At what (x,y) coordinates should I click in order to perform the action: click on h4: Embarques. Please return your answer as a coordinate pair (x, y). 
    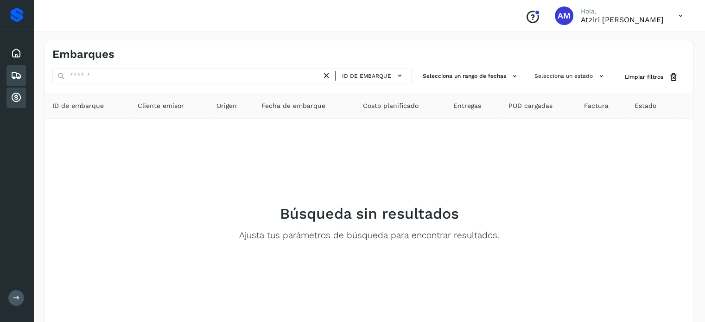
    Looking at the image, I should click on (83, 54).